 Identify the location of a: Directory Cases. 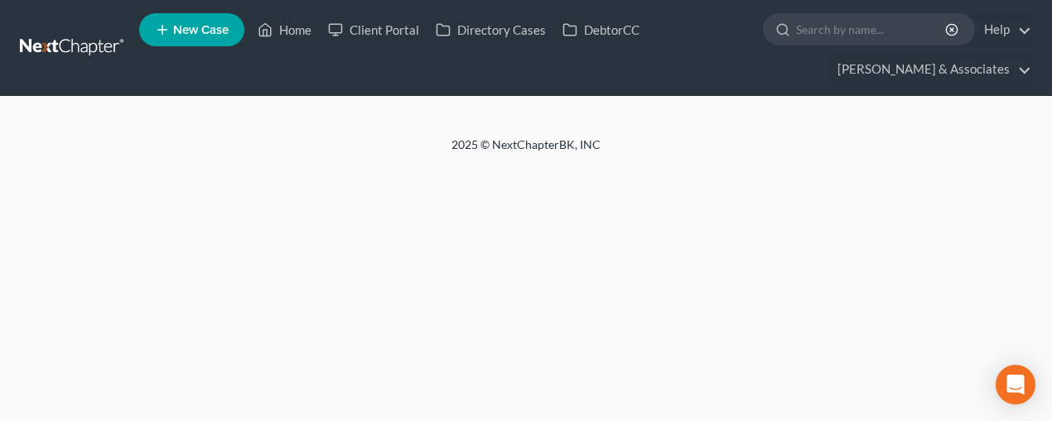
(490, 30).